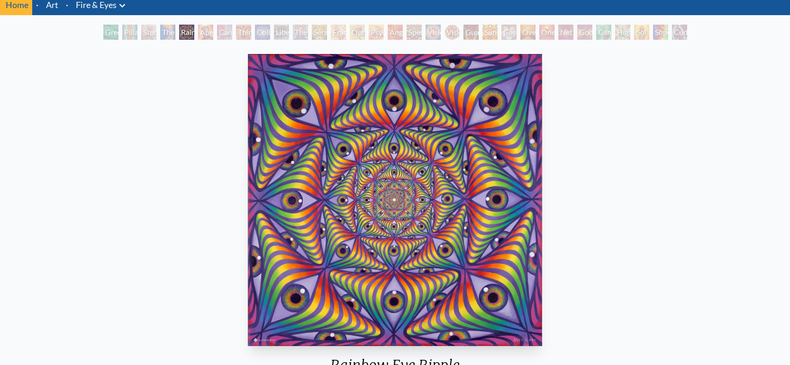 The image size is (790, 365). I want to click on div: Cannabis Sutra, so click(225, 32).